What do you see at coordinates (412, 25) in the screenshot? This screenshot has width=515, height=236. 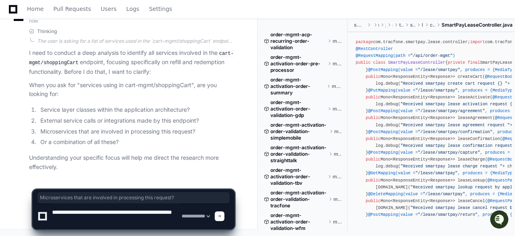 I see `span: smartpay` at bounding box center [412, 25].